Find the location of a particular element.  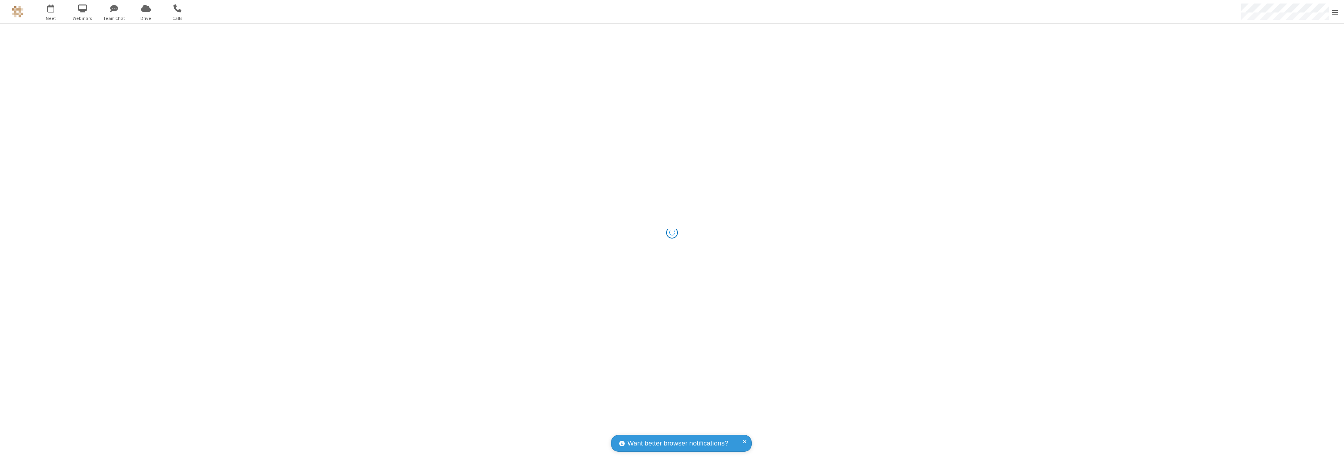

span: Team Chat is located at coordinates (114, 18).